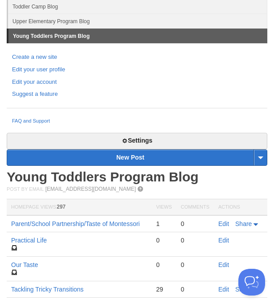 This screenshot has height=300, width=274. I want to click on a: Our Taste, so click(25, 265).